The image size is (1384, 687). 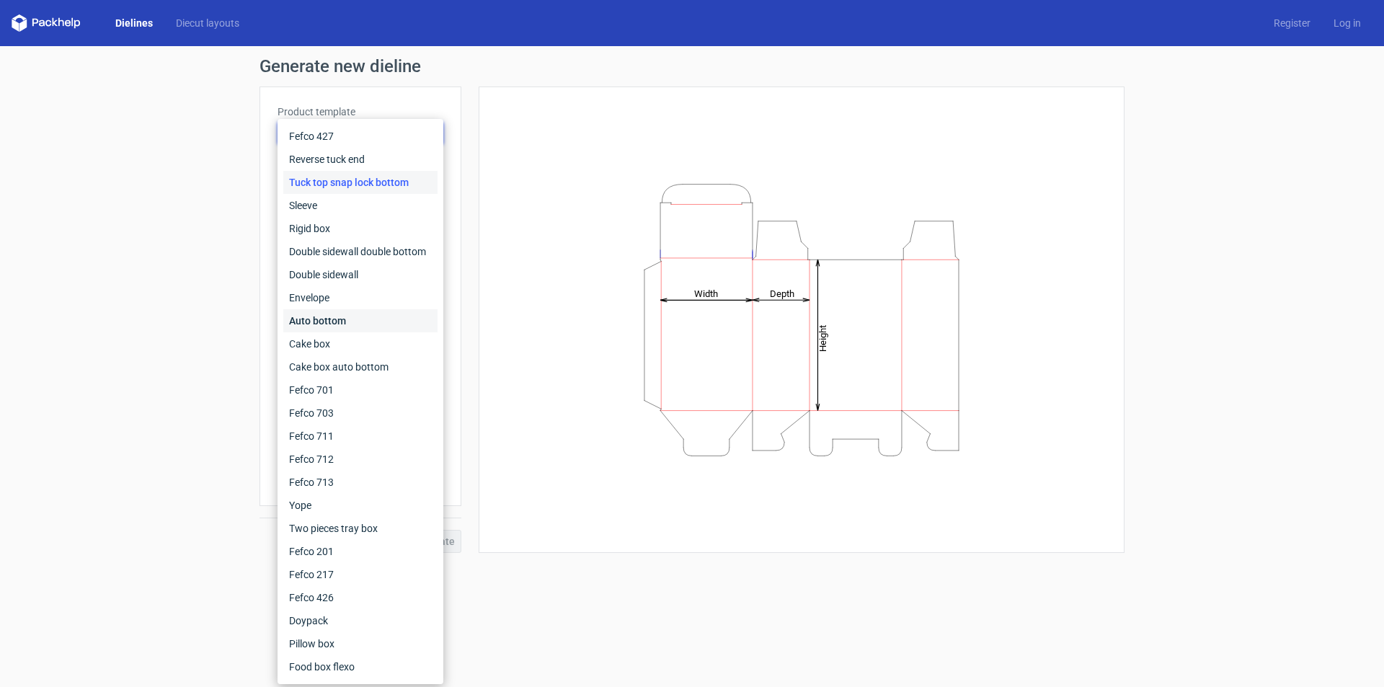 I want to click on tspan: Depth, so click(x=782, y=293).